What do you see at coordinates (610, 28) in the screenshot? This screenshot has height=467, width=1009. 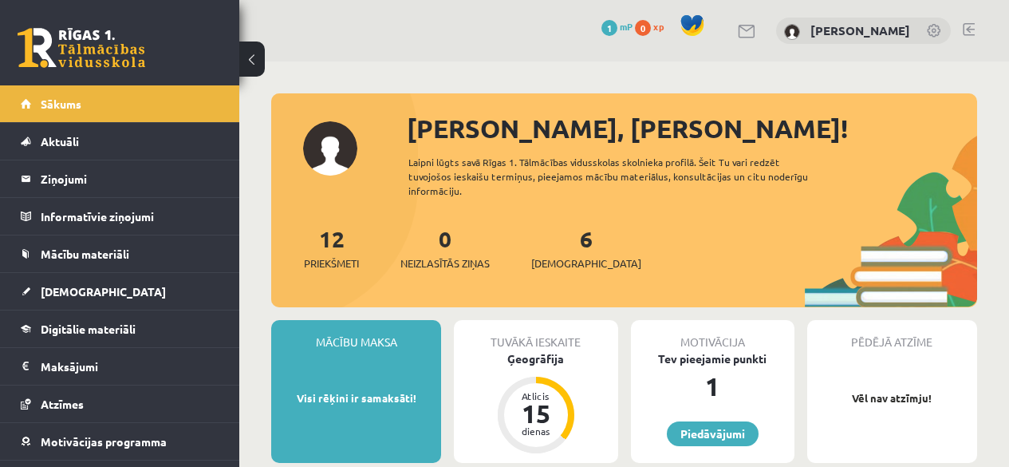 I see `span: 1` at bounding box center [610, 28].